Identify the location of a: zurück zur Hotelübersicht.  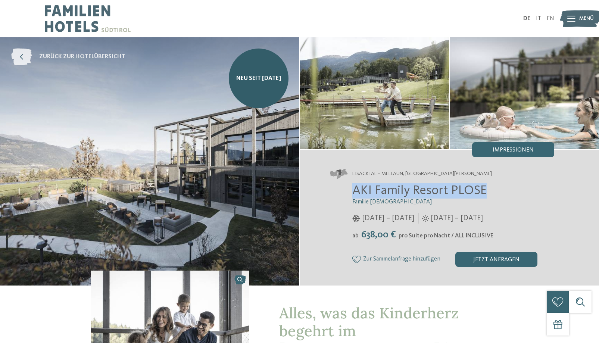
(68, 57).